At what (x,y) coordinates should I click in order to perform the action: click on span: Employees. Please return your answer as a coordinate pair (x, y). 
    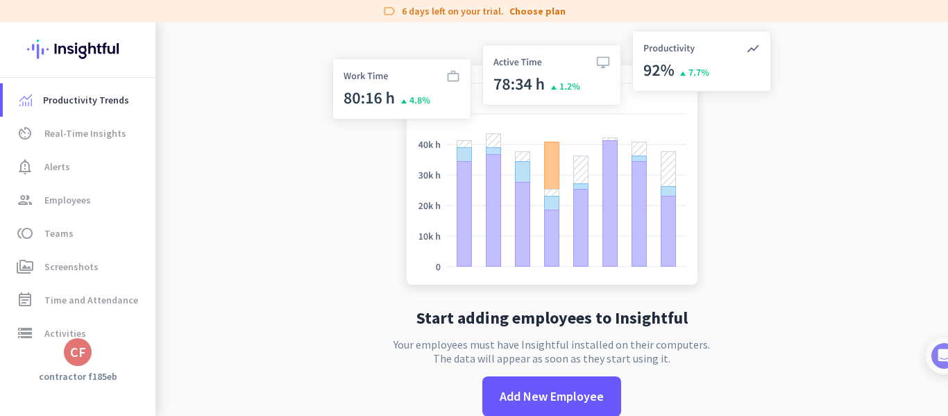
    Looking at the image, I should click on (67, 200).